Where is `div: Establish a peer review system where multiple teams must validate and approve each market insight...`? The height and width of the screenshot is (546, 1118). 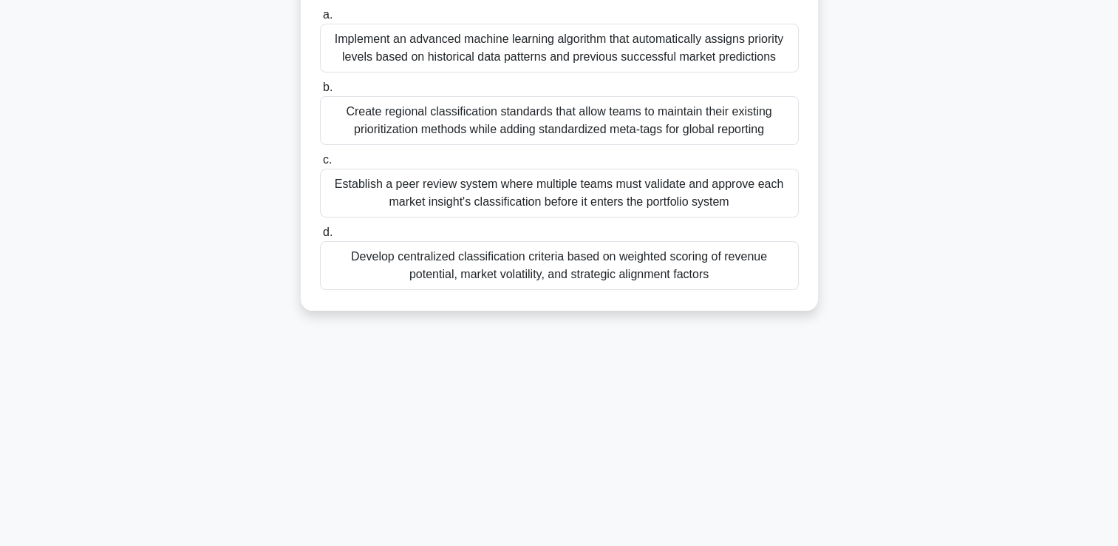 div: Establish a peer review system where multiple teams must validate and approve each market insight... is located at coordinates (560, 193).